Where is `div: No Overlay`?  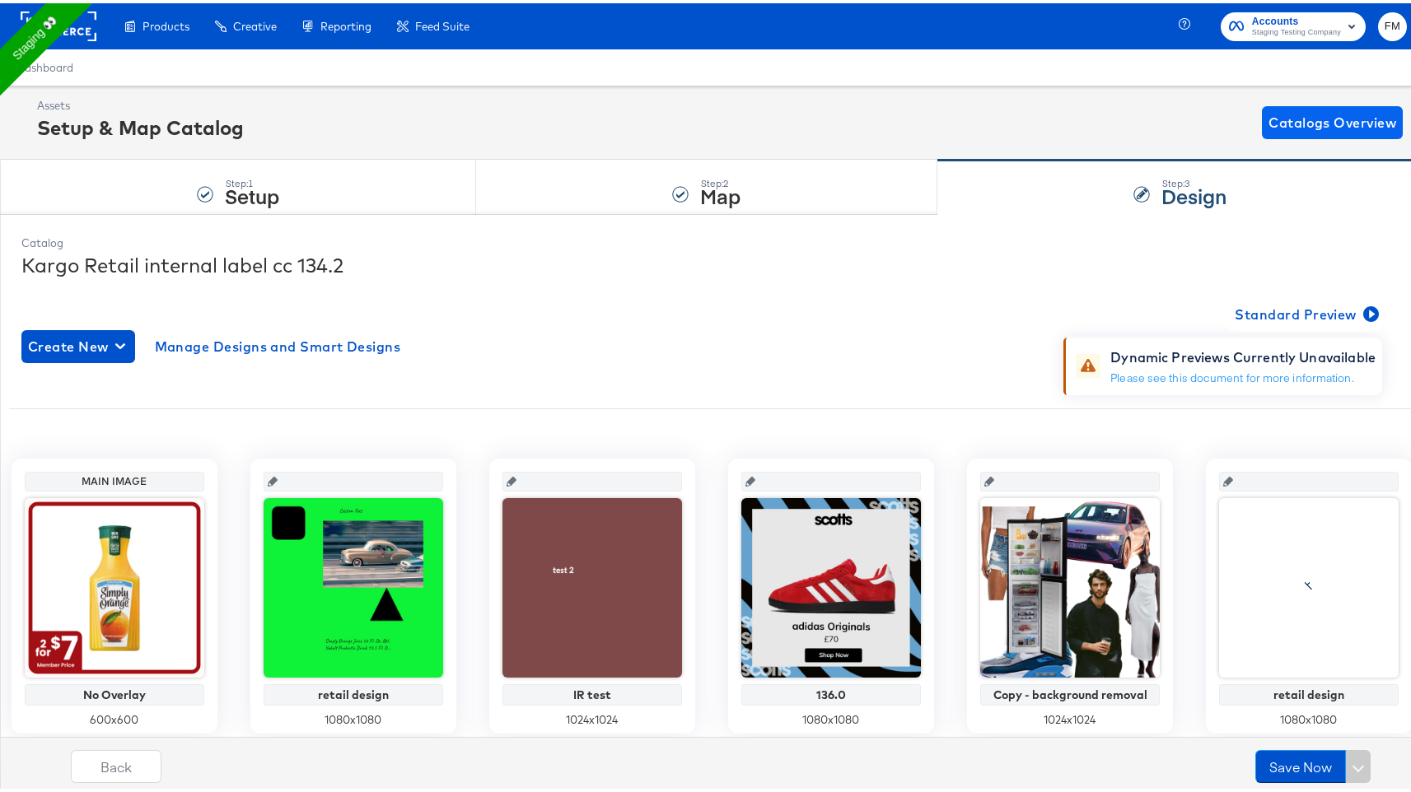
div: No Overlay is located at coordinates (115, 692).